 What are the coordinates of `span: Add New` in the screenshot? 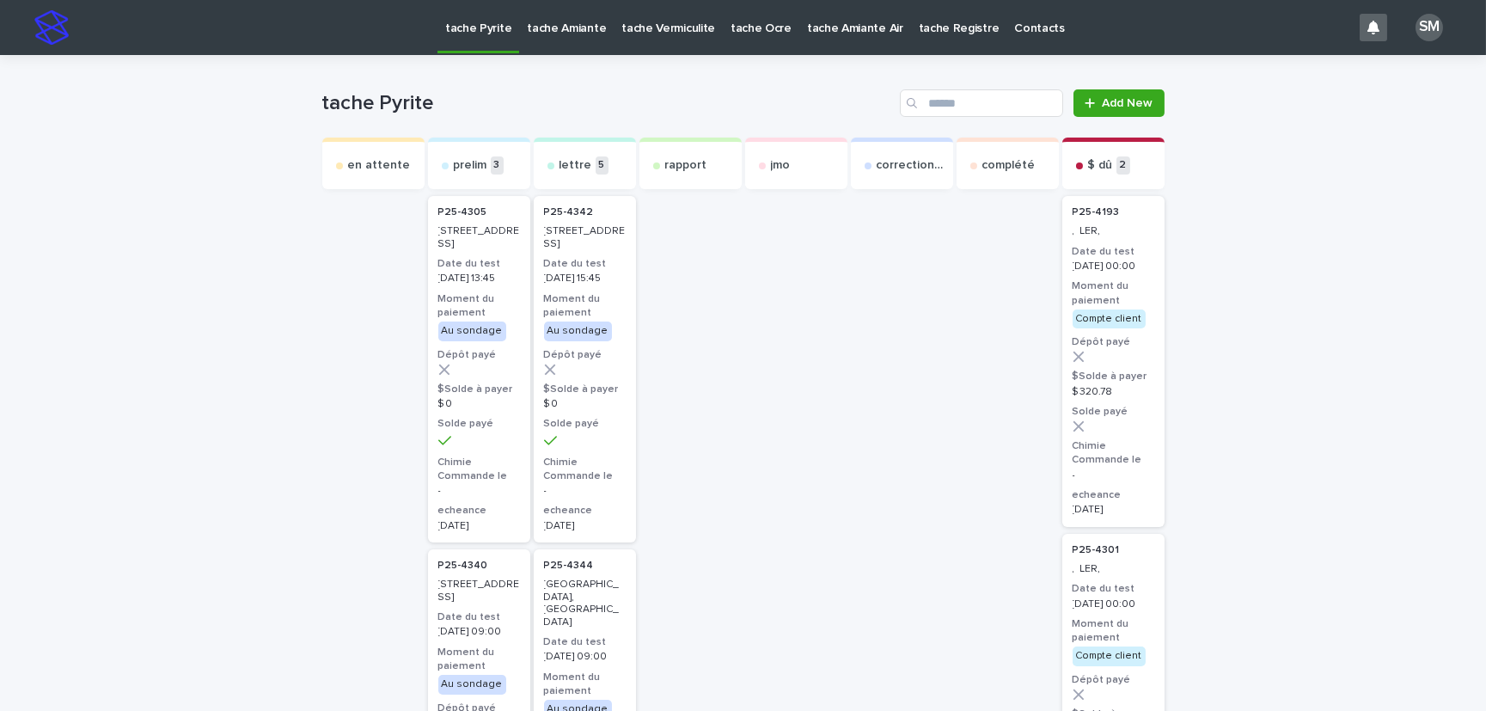 It's located at (1128, 103).